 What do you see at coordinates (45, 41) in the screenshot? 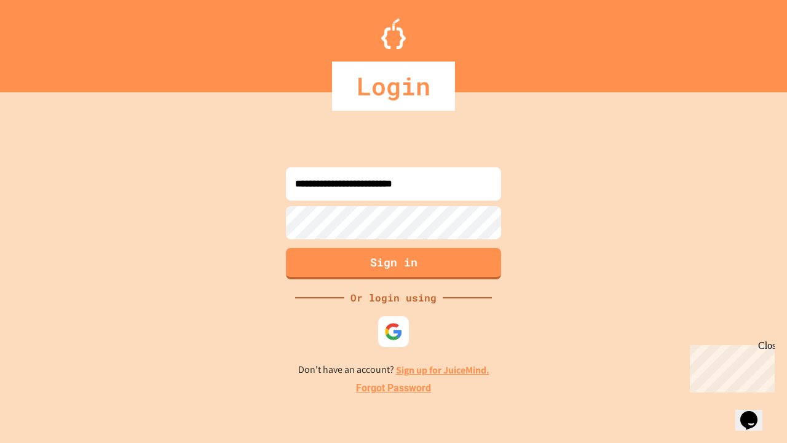
I see `div: Chat with us now!Close` at bounding box center [45, 41].